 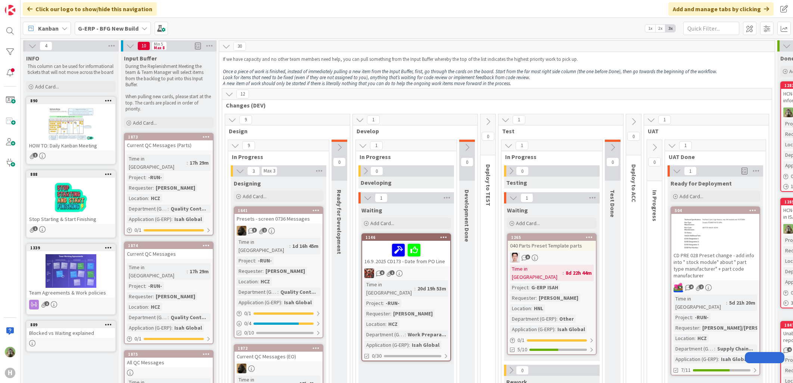 What do you see at coordinates (278, 231) in the screenshot?
I see `div: ND` at bounding box center [278, 231].